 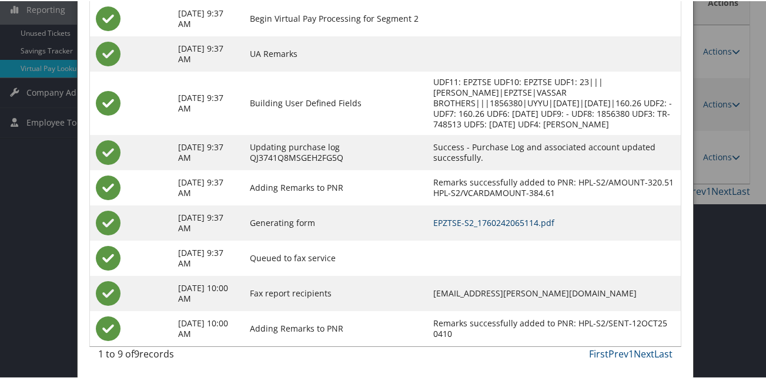 I want to click on span: 9, so click(x=136, y=353).